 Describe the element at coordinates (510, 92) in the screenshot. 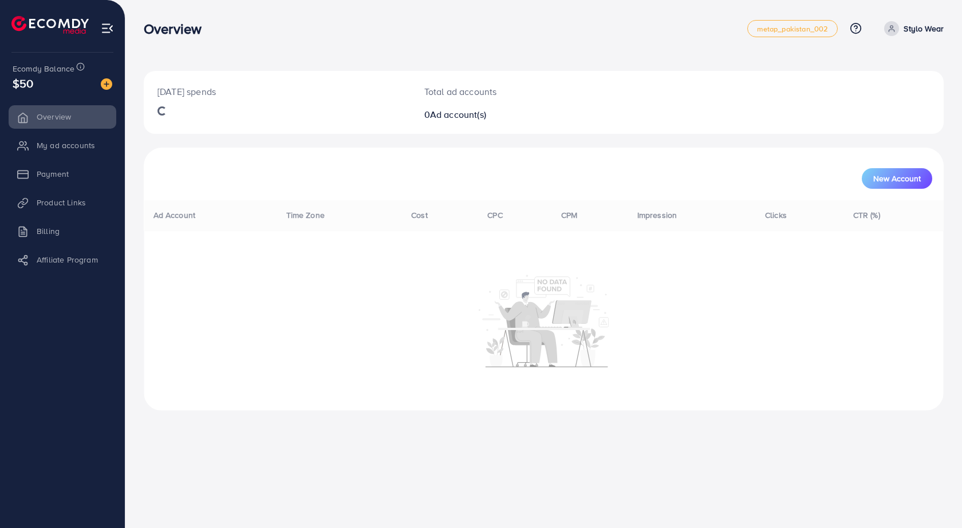

I see `p: Total ad accounts` at that location.